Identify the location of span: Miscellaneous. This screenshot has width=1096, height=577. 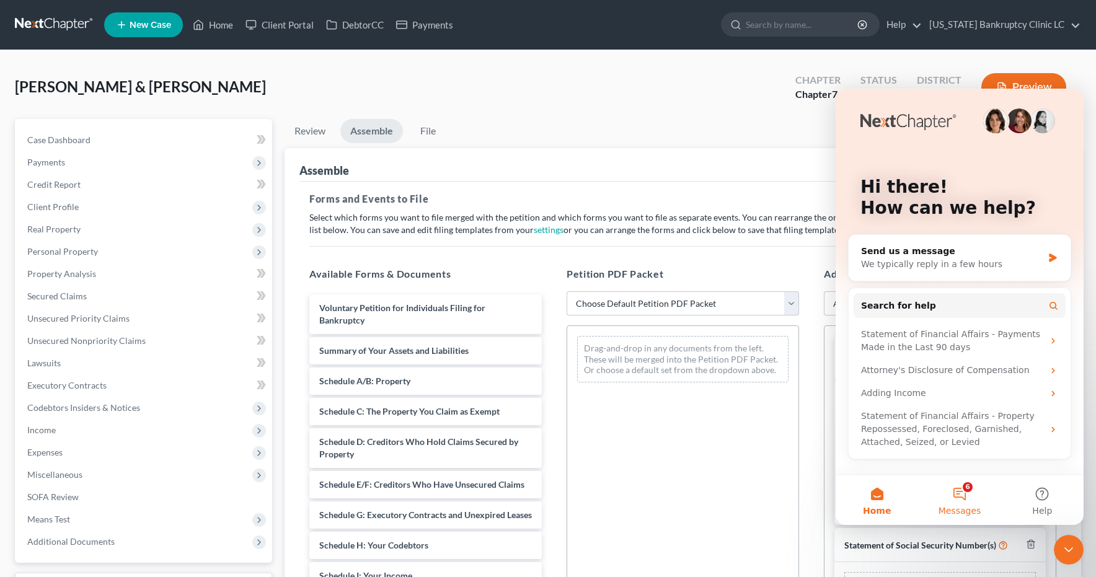
(55, 474).